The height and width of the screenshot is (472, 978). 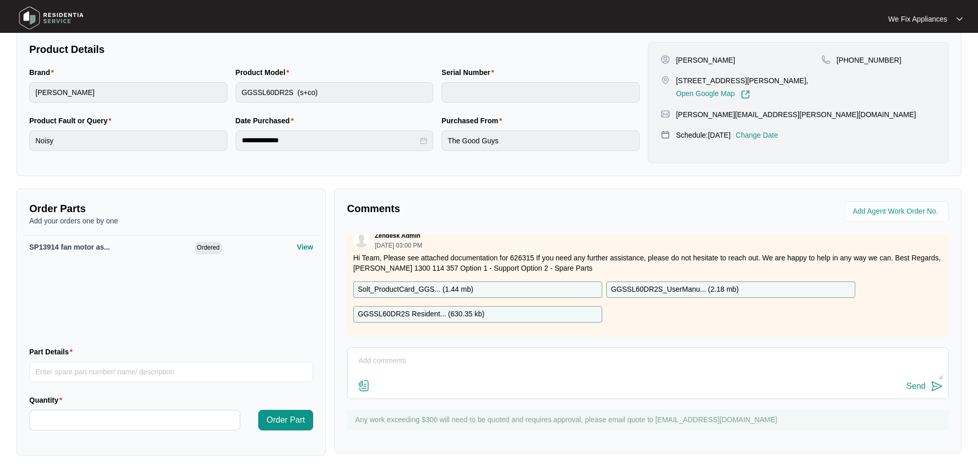 I want to click on p: Add your orders one by one, so click(x=171, y=221).